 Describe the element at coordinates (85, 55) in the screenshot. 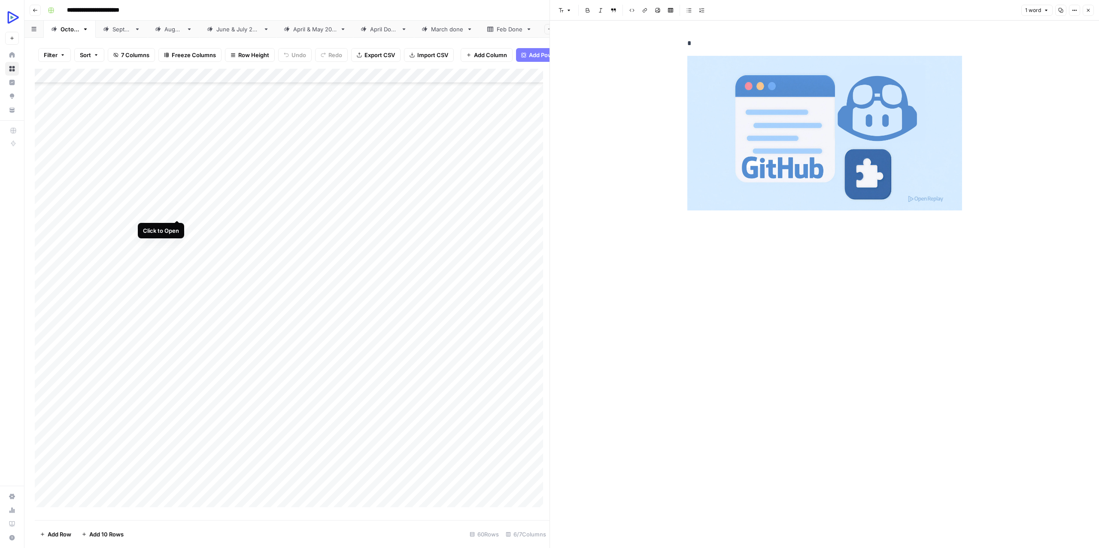

I see `span: Sort` at that location.